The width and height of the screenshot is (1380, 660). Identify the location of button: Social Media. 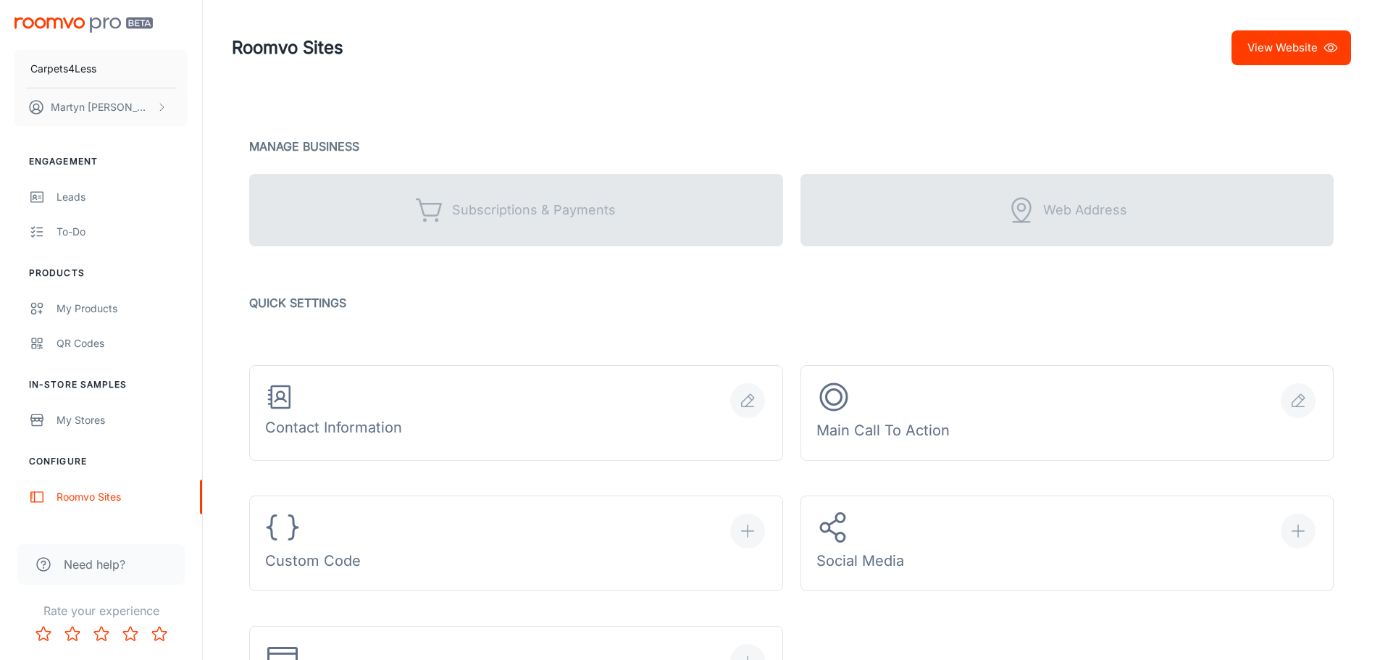
(1067, 543).